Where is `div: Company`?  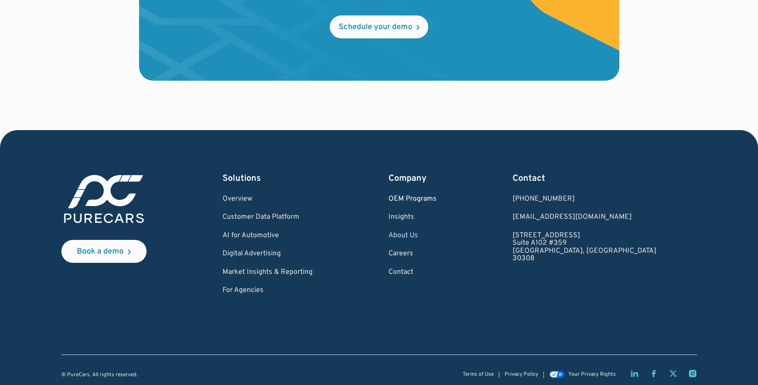
div: Company is located at coordinates (412, 179).